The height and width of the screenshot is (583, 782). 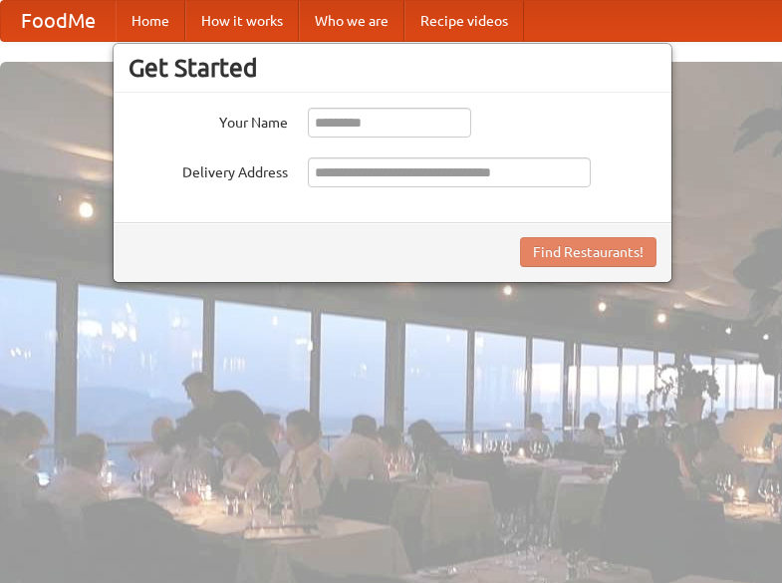 I want to click on button: Find Restaurants!, so click(x=588, y=252).